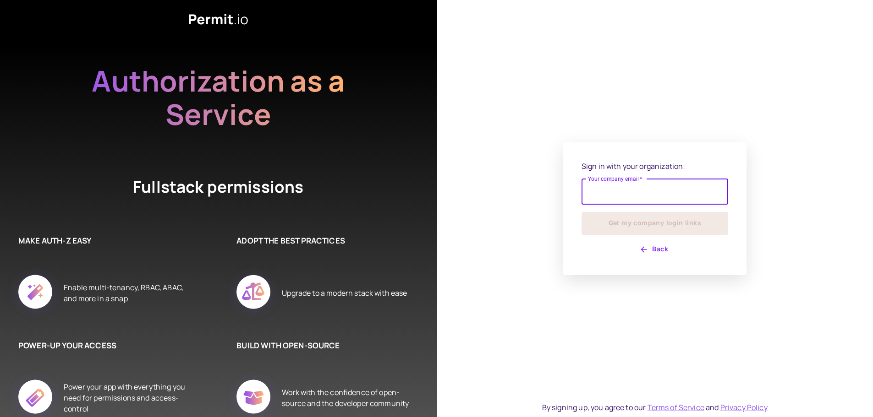  I want to click on h6: MAKE AUTH-Z EASY, so click(104, 241).